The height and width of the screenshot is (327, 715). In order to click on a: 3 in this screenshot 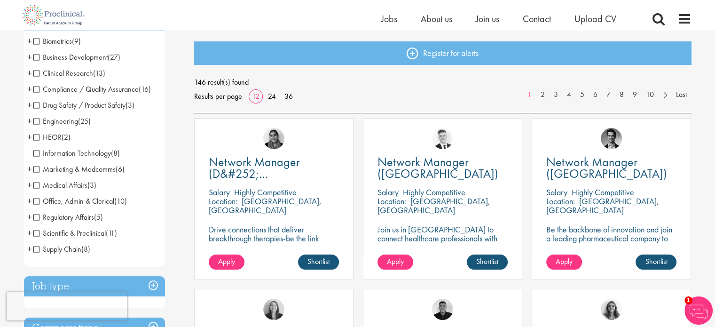, I will do `click(556, 95)`.